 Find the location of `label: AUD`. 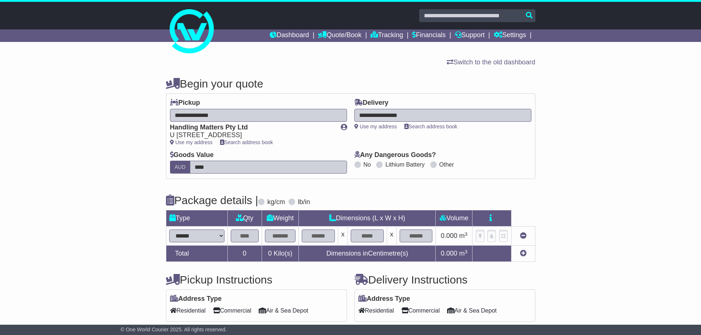

label: AUD is located at coordinates (180, 167).